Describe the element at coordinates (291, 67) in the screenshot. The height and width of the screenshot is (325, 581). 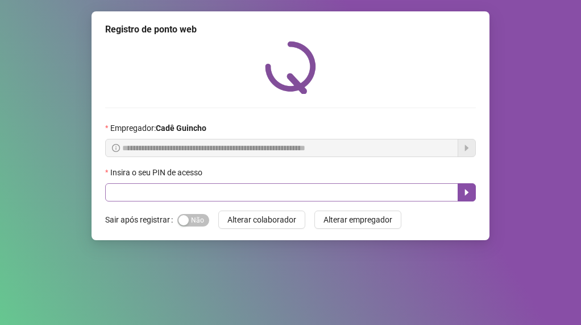
I see `img: QRPoint` at that location.